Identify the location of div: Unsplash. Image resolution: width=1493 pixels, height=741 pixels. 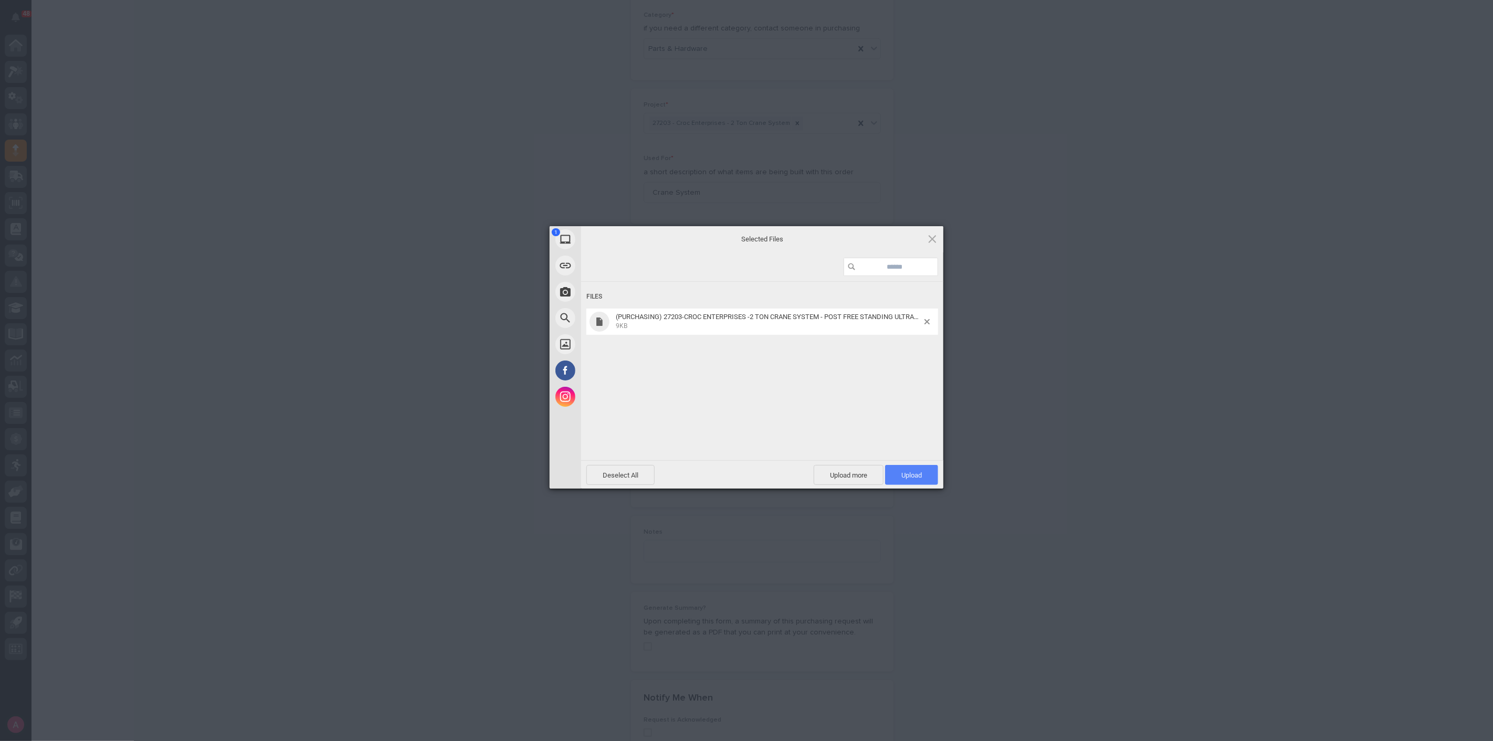
(613, 344).